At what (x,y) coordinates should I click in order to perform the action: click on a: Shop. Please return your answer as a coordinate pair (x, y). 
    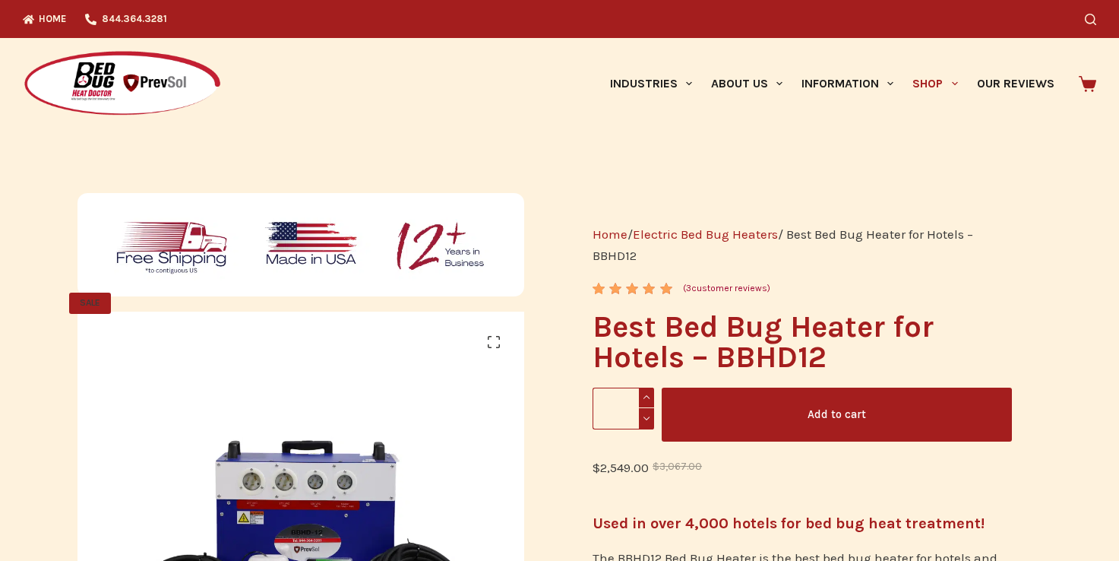
    Looking at the image, I should click on (935, 84).